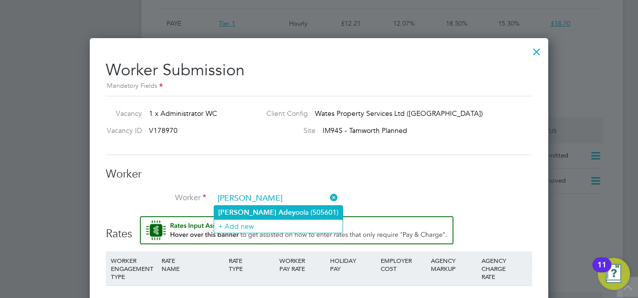  I want to click on span: V178970, so click(163, 130).